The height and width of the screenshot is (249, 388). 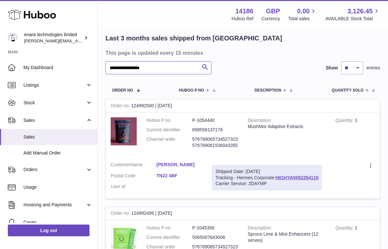 I want to click on span: 3,126.45, so click(x=360, y=11).